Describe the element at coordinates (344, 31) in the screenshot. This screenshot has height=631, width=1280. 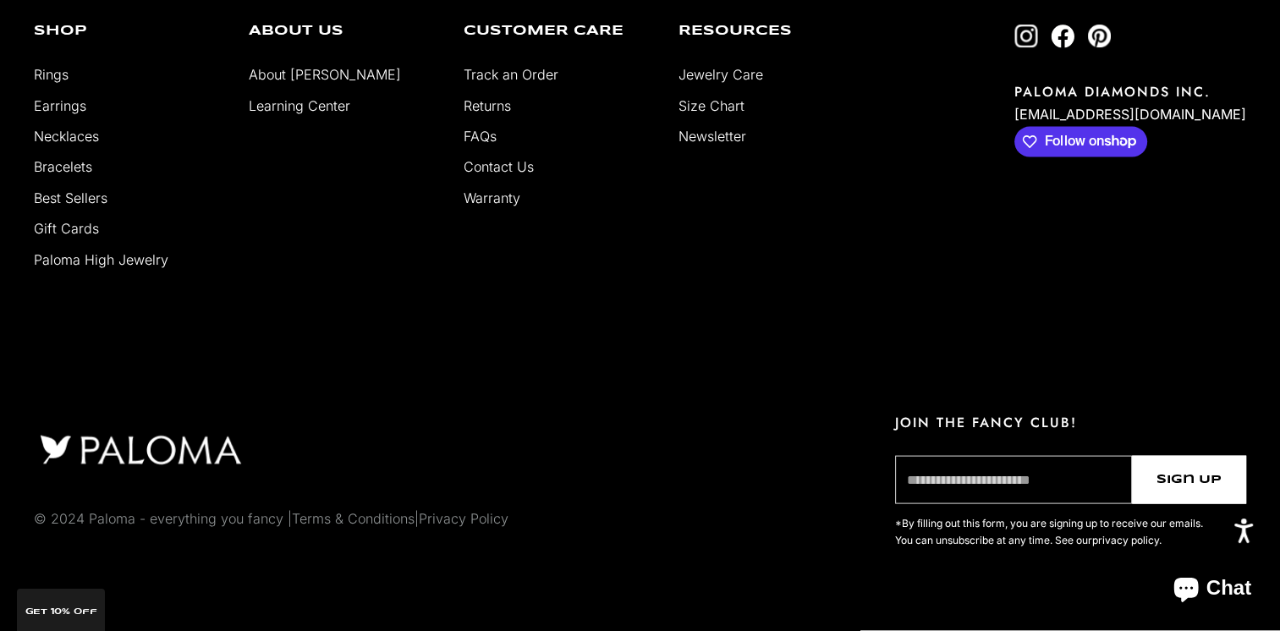
I see `p: About Us` at that location.